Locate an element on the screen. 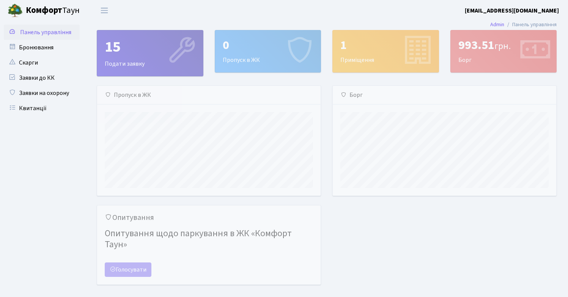  div: 15 is located at coordinates (150, 47).